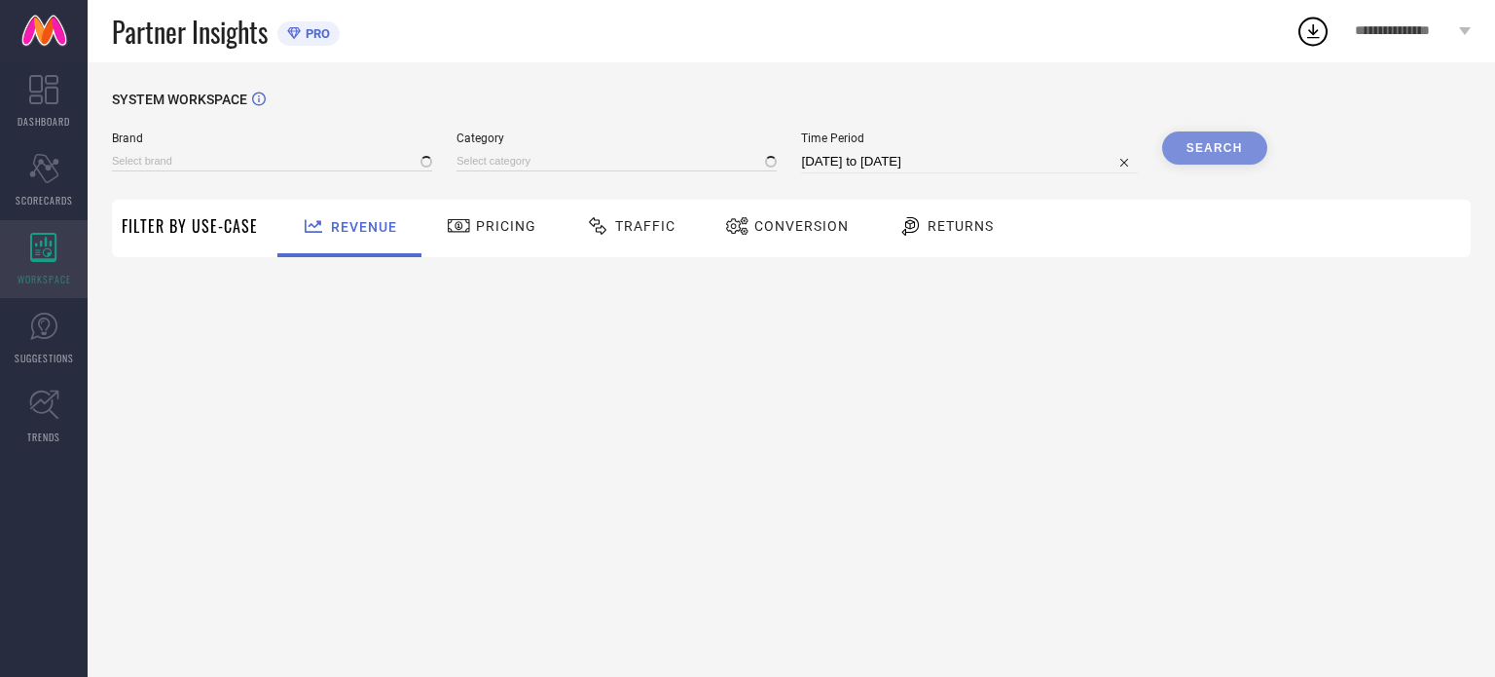  I want to click on span: Time Period, so click(969, 138).